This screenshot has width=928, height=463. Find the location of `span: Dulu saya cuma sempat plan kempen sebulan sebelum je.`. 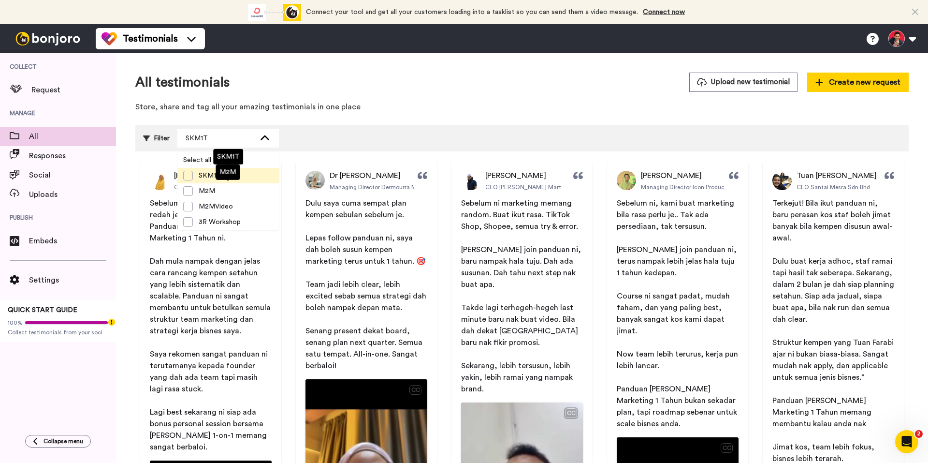

span: Dulu saya cuma sempat plan kempen sebulan sebelum je. is located at coordinates (357, 209).